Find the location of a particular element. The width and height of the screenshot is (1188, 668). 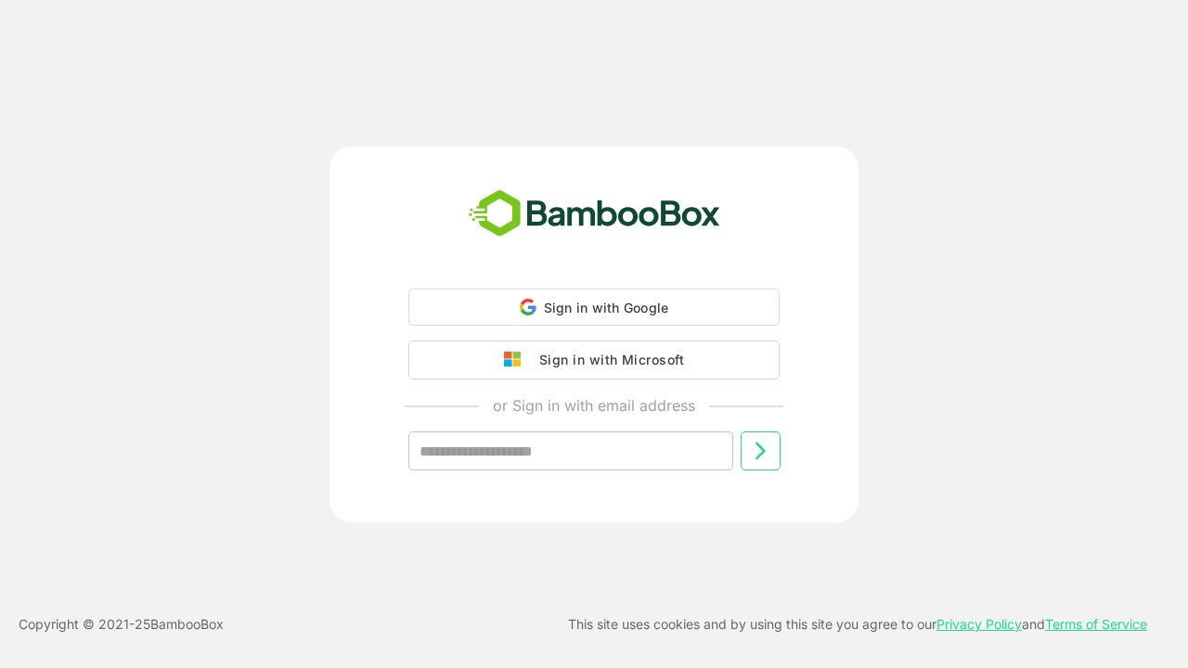

p: Copyright © 2021- 25 BambooBox is located at coordinates (121, 624).